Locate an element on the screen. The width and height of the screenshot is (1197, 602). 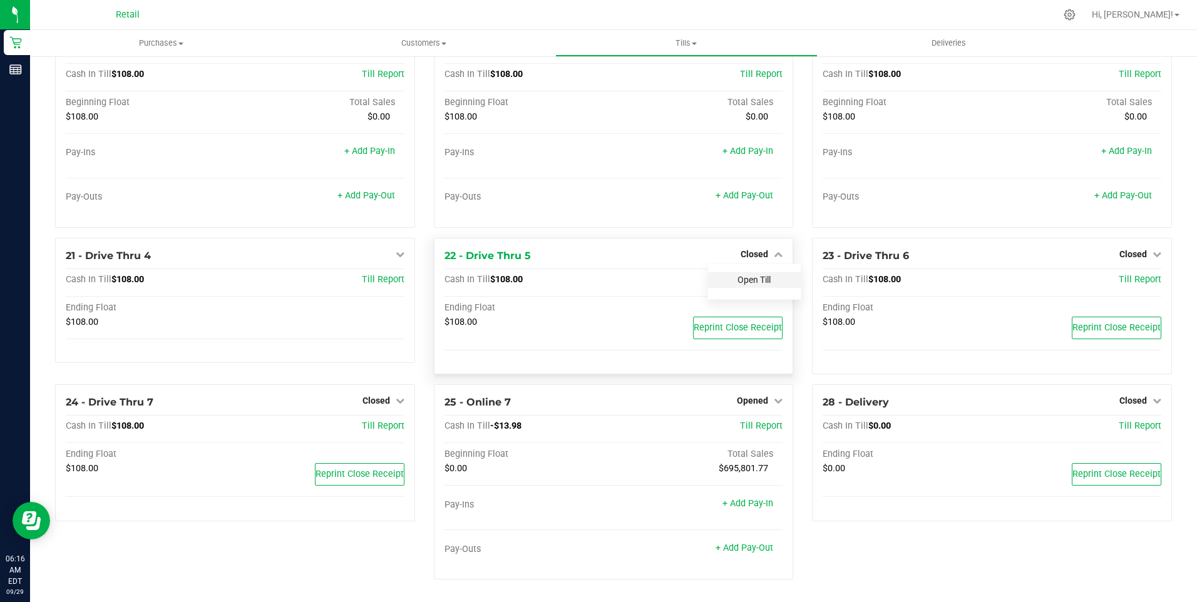
span: 21 - Drive Thru 4 is located at coordinates (108, 255).